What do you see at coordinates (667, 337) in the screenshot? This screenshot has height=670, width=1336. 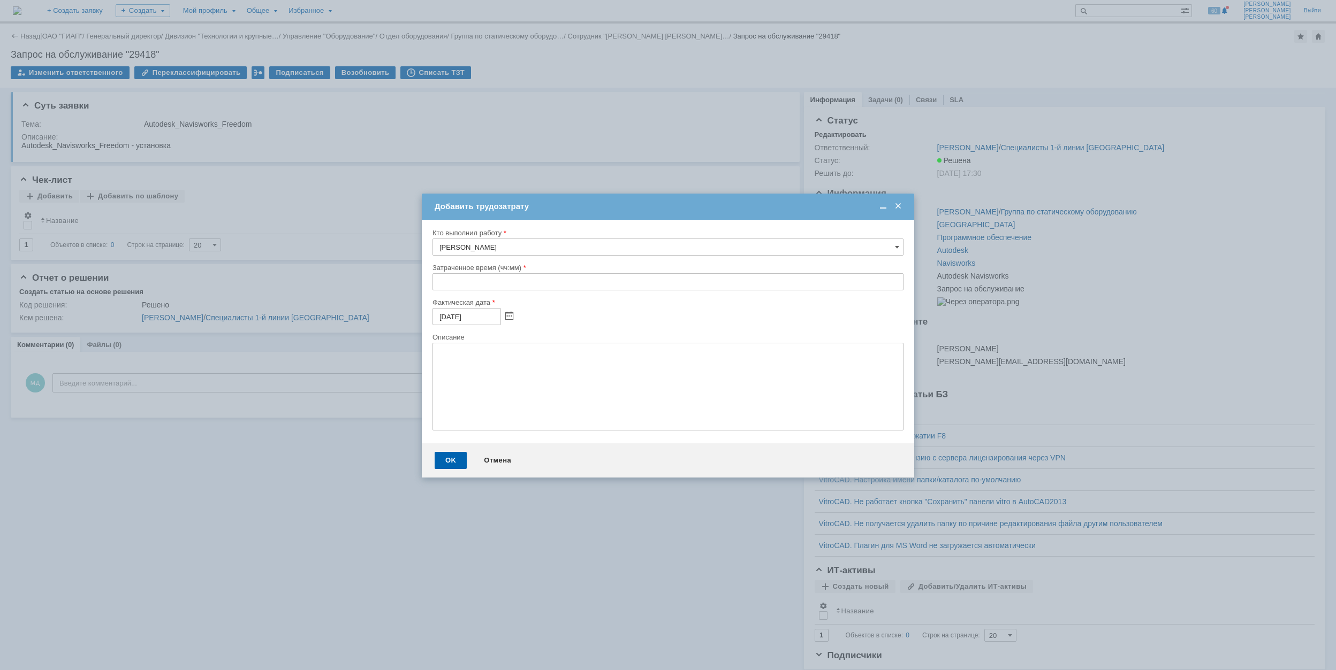 I see `div: Описание` at bounding box center [667, 337].